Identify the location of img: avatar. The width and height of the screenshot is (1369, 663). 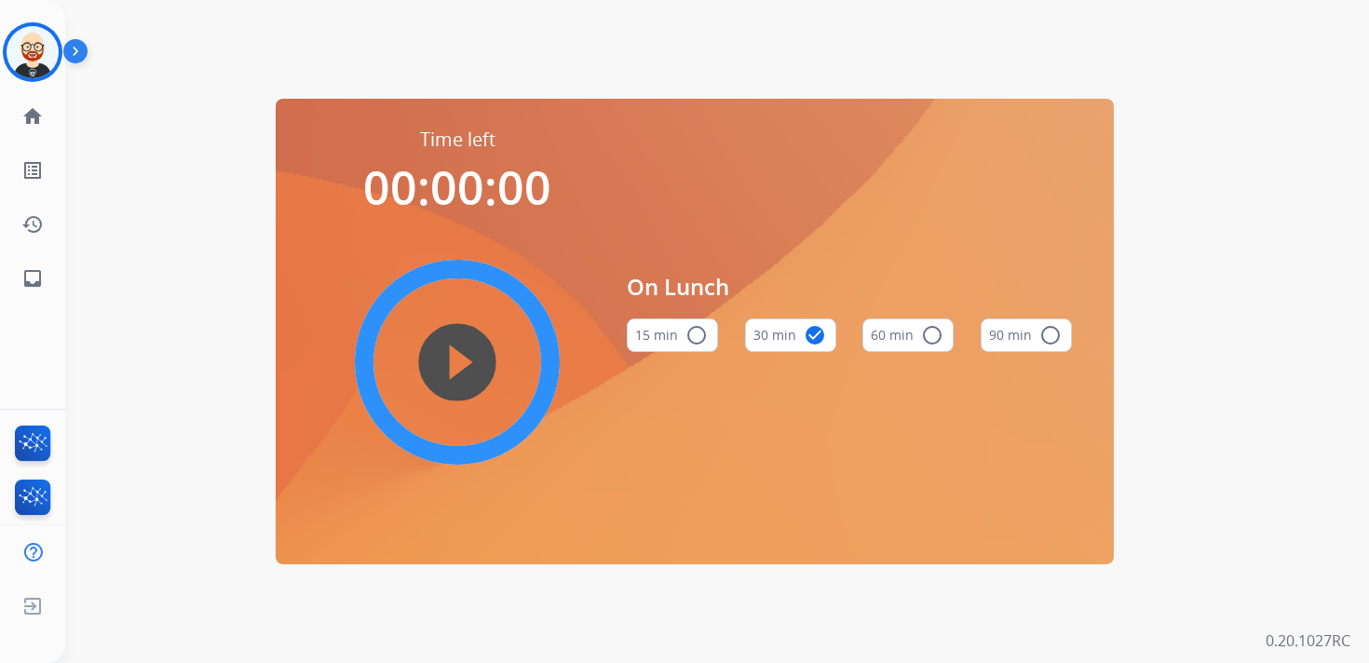
(33, 52).